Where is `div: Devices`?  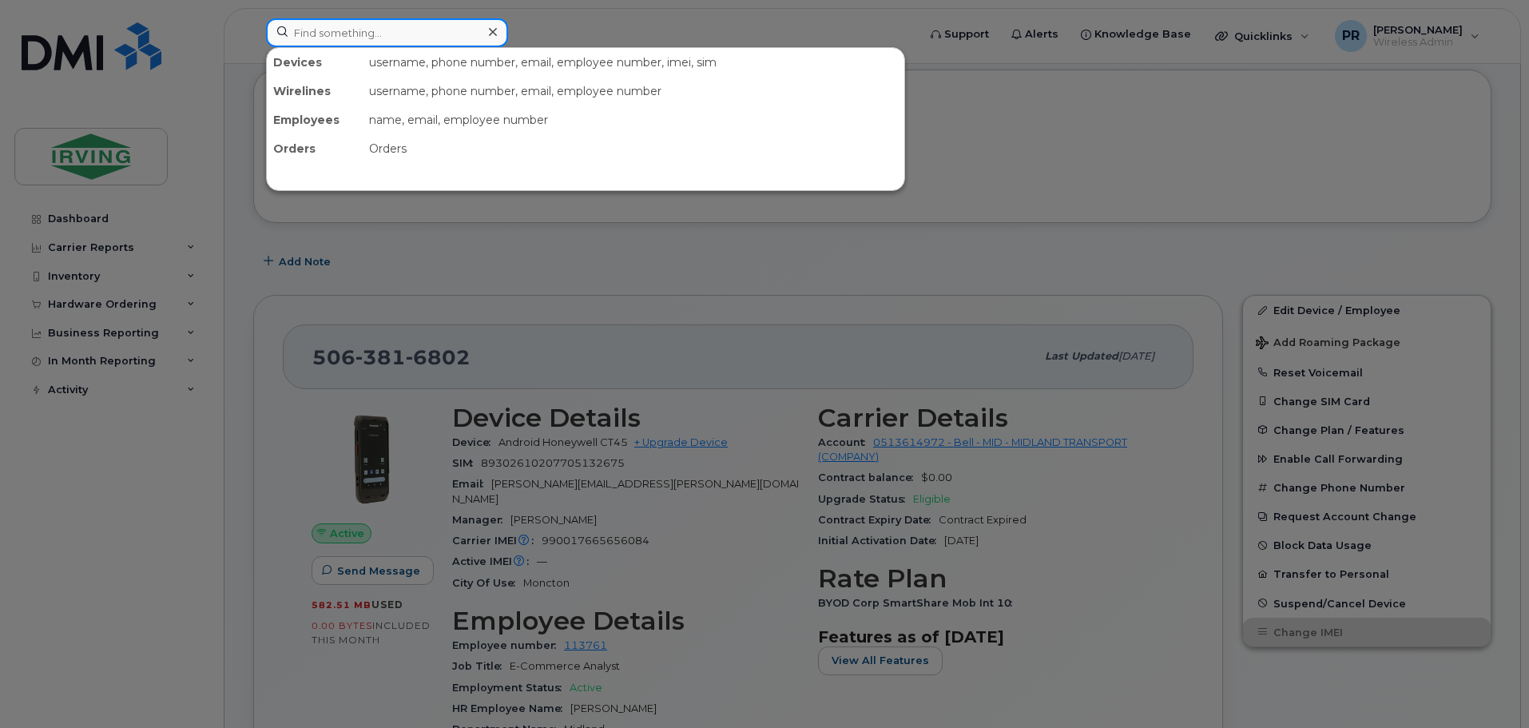 div: Devices is located at coordinates (315, 62).